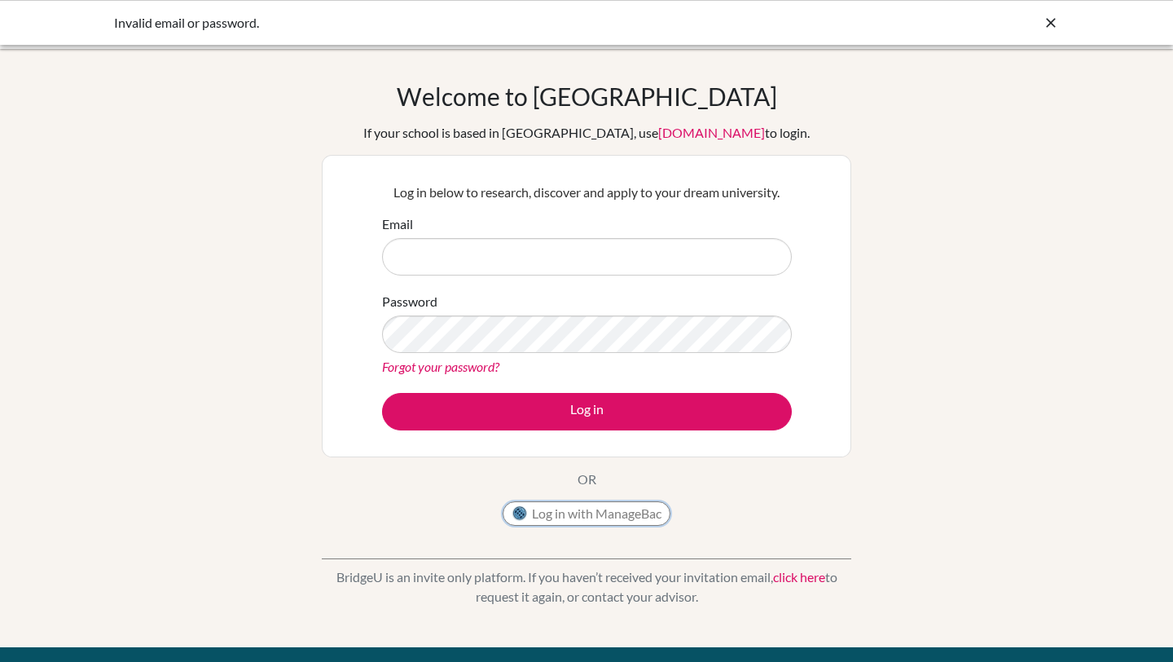 The height and width of the screenshot is (662, 1173). I want to click on a: Forgot your password?, so click(441, 366).